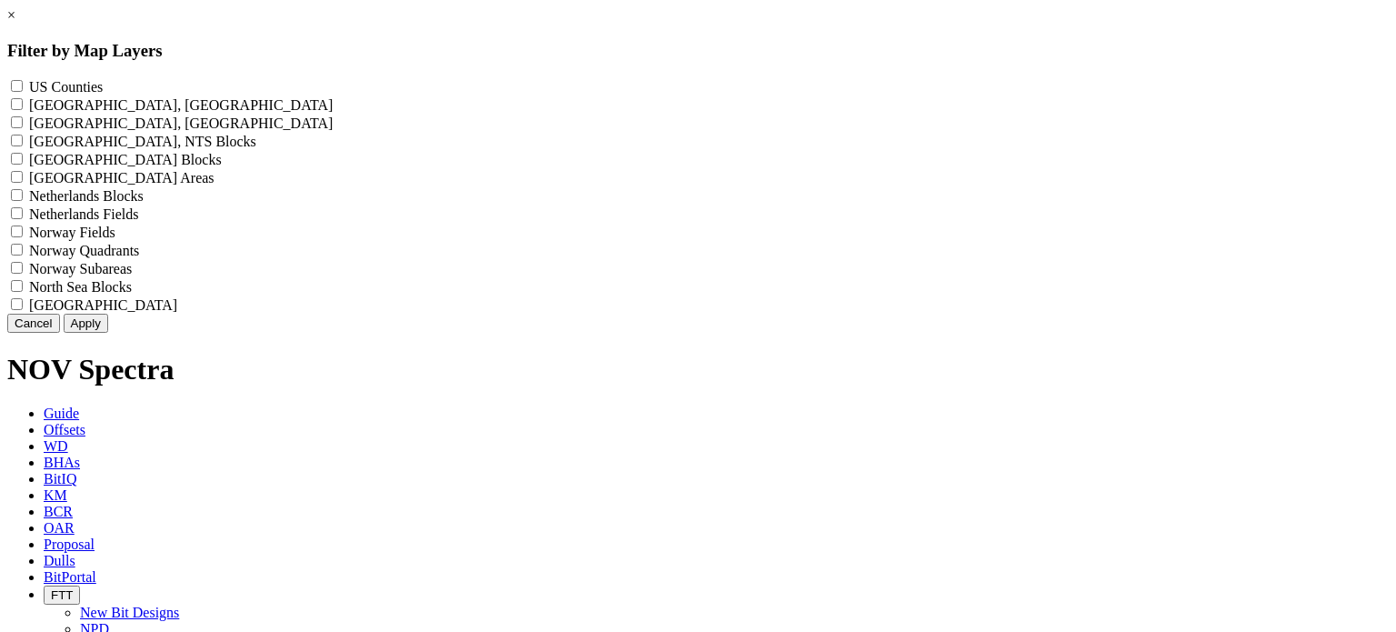  What do you see at coordinates (65, 86) in the screenshot?
I see `label: US Counties` at bounding box center [65, 86].